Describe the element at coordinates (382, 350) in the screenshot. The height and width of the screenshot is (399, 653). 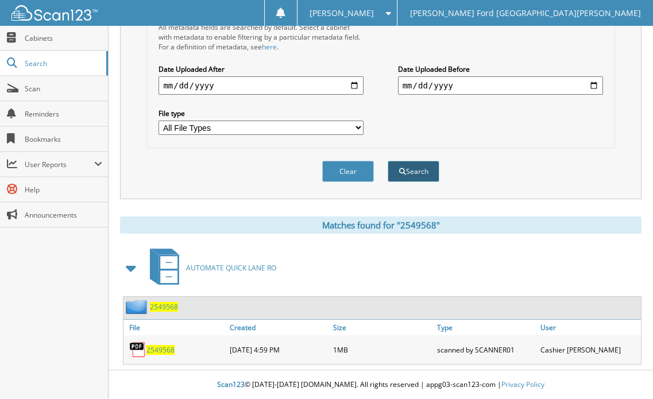
I see `div: 1MB` at that location.